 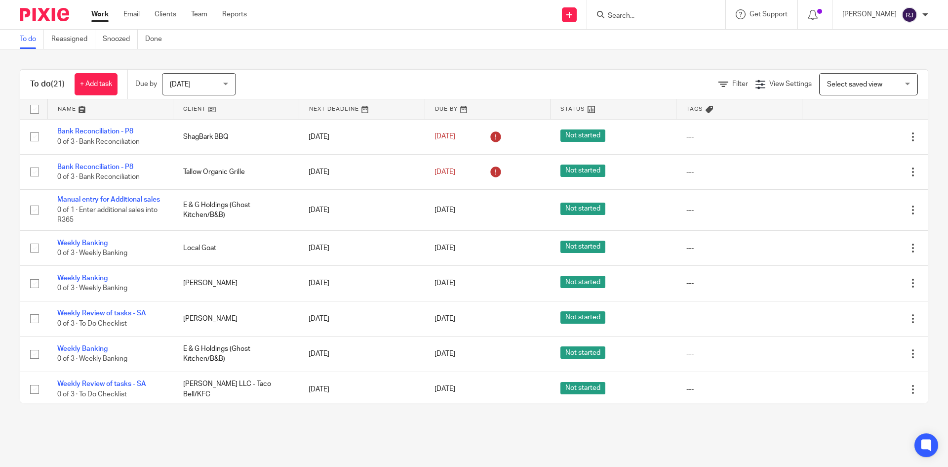 I want to click on span: Tags, so click(x=695, y=109).